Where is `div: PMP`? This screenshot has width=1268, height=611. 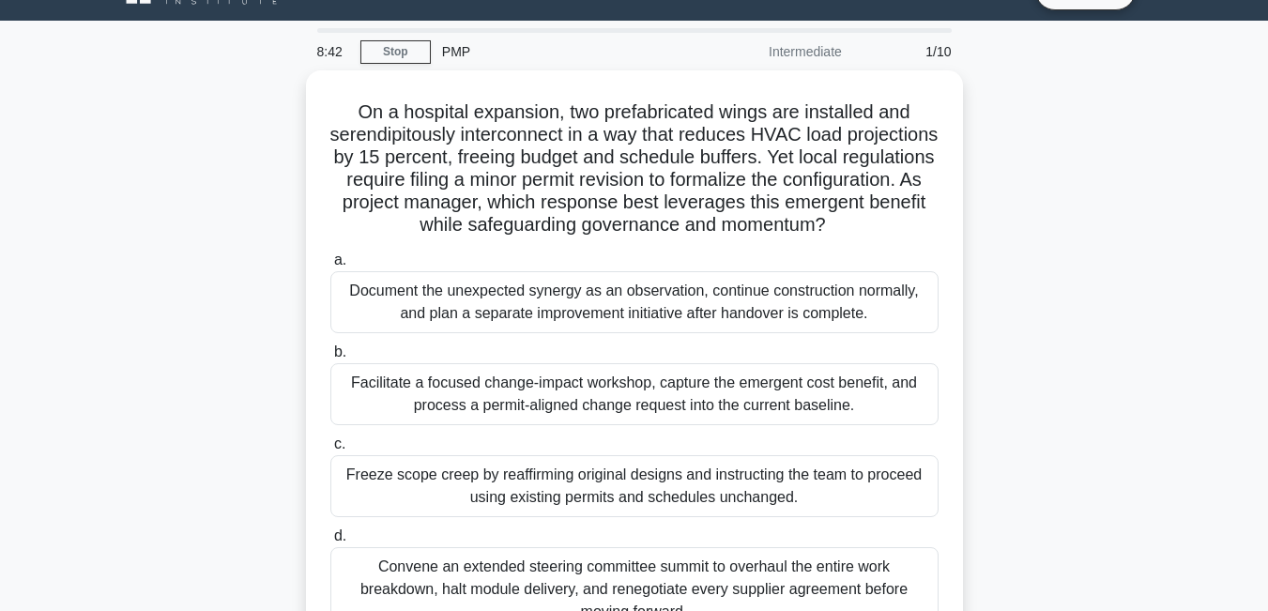 div: PMP is located at coordinates (559, 52).